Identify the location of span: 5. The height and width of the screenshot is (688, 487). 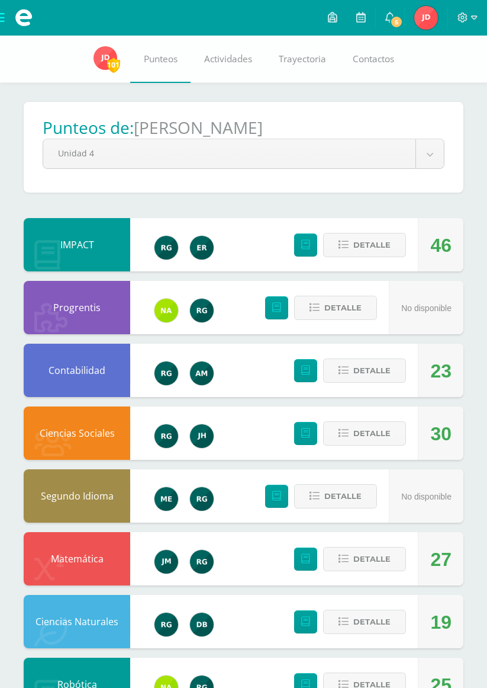
(397, 22).